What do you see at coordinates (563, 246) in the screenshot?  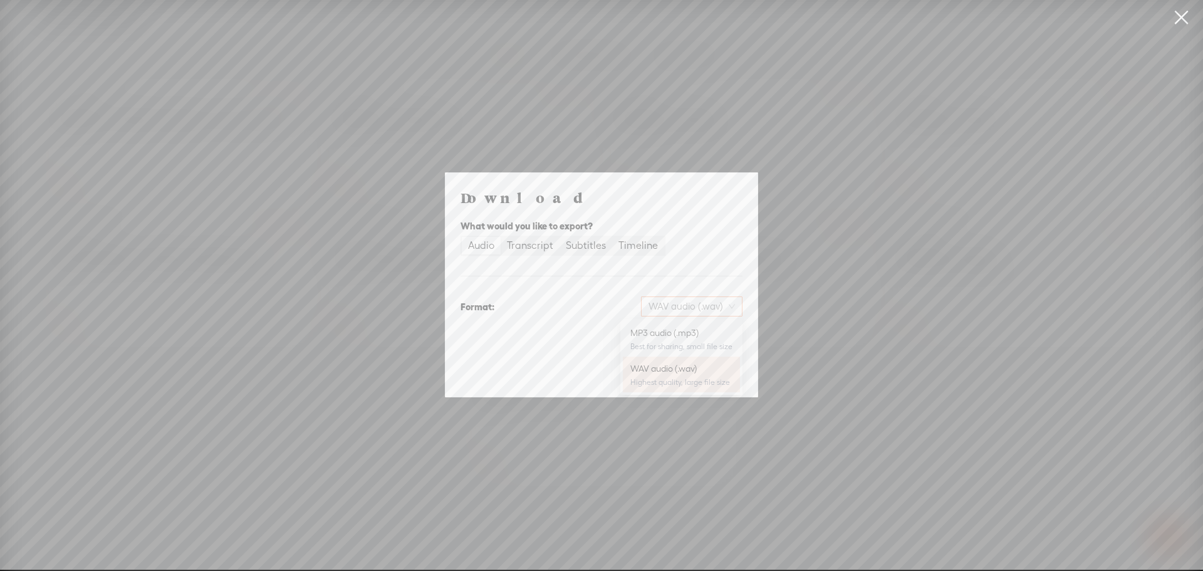 I see `div: segmented control` at bounding box center [563, 246].